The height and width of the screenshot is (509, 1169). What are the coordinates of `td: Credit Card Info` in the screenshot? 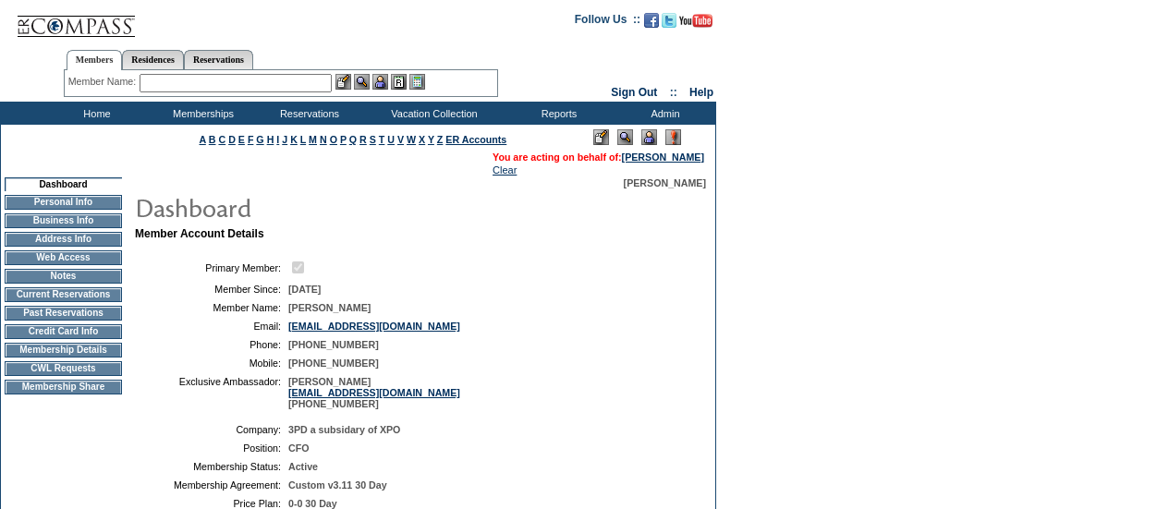 It's located at (63, 332).